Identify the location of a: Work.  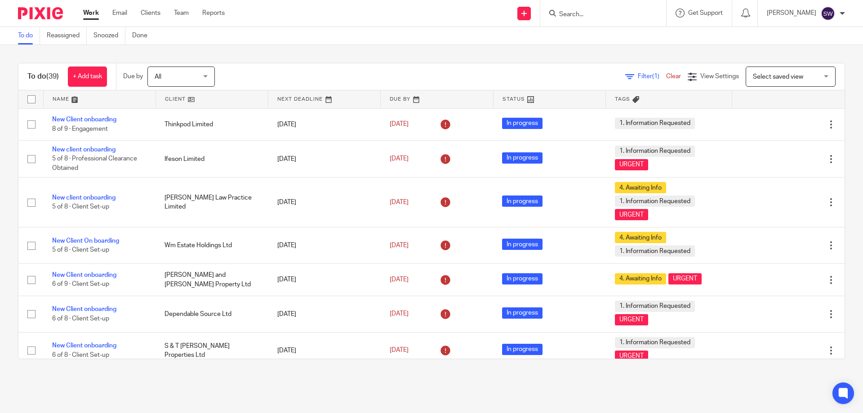
(91, 13).